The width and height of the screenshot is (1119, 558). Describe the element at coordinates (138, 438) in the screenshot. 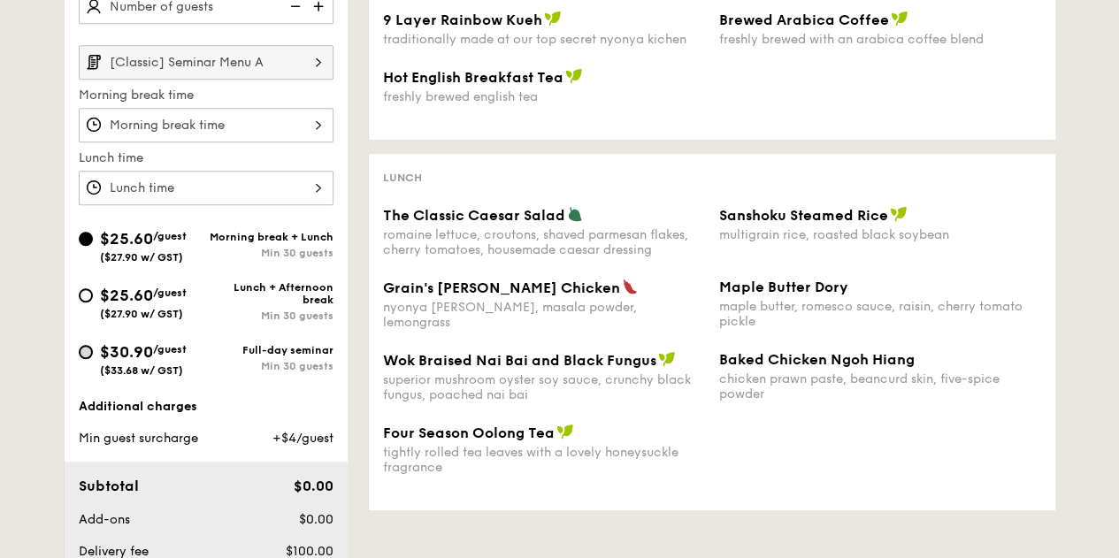

I see `span: Min guest surcharge` at that location.